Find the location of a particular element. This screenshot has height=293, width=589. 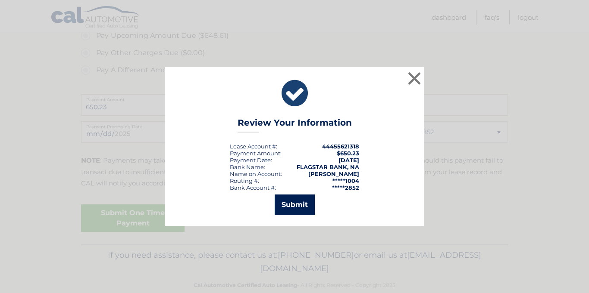

div: Lease Account #: is located at coordinates (253, 147).